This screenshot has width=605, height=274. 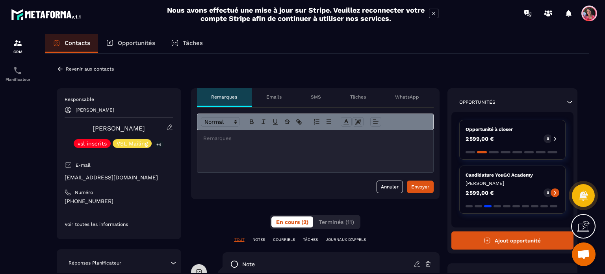 I want to click on button: En cours (2), so click(x=292, y=222).